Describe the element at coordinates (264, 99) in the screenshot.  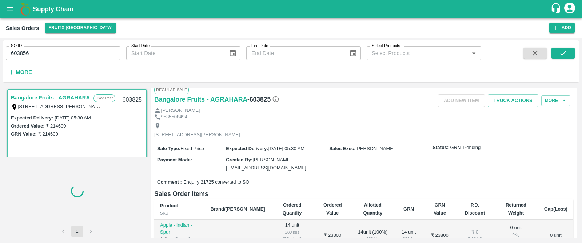
I see `h6: - 603825` at that location.